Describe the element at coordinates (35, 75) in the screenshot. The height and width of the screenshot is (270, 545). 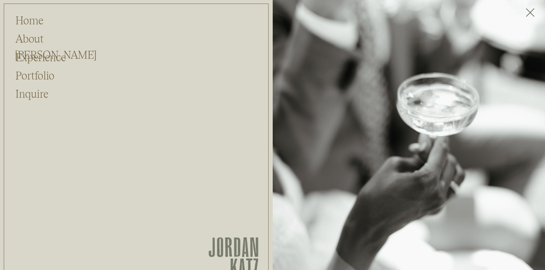
I see `a: Portfolio` at that location.